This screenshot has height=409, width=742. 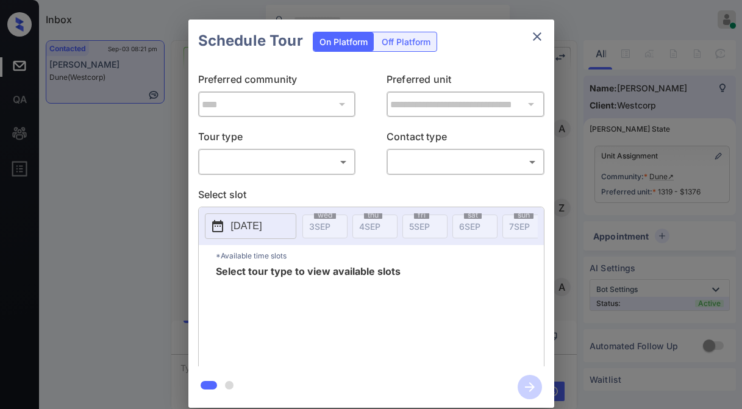 I want to click on div: On Platform, so click(x=343, y=41).